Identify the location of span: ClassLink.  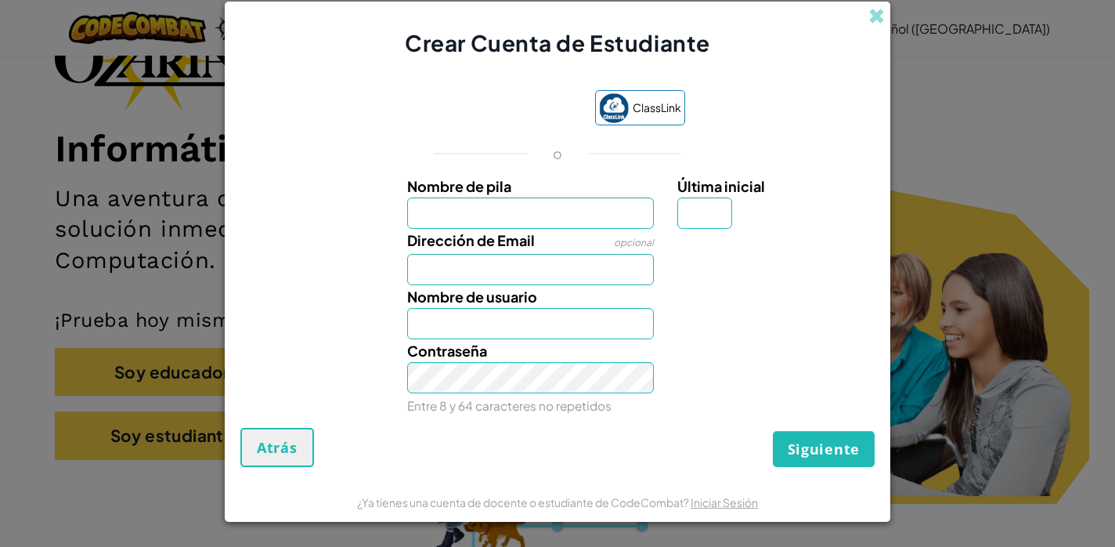
(657, 107).